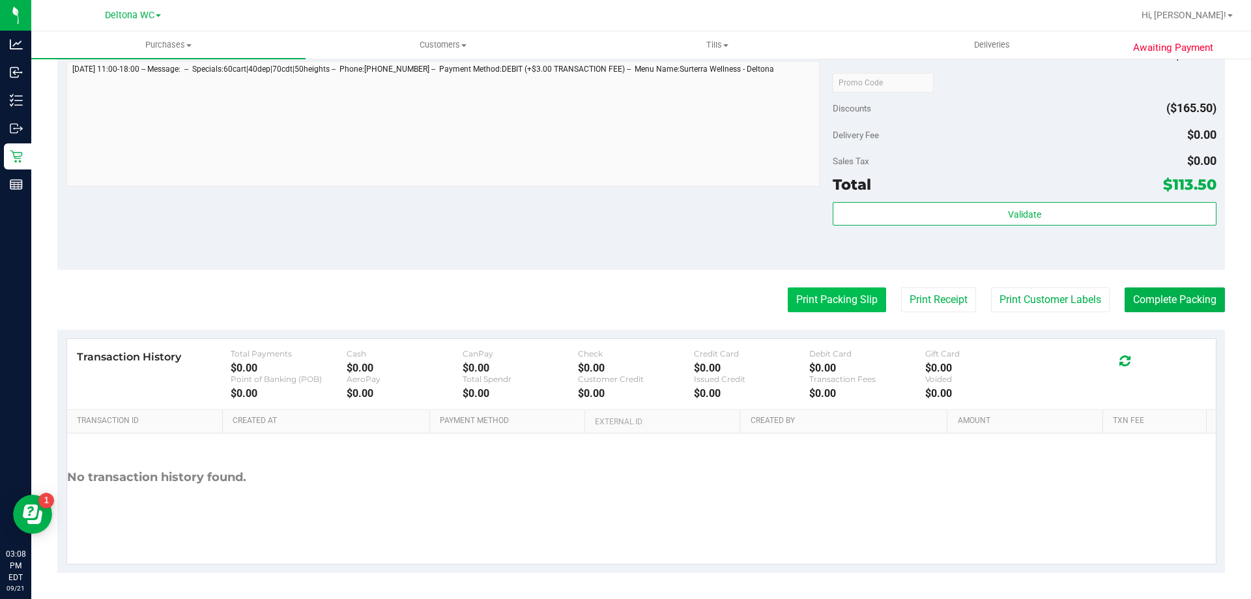 The height and width of the screenshot is (599, 1251). I want to click on div: AeroPay, so click(405, 379).